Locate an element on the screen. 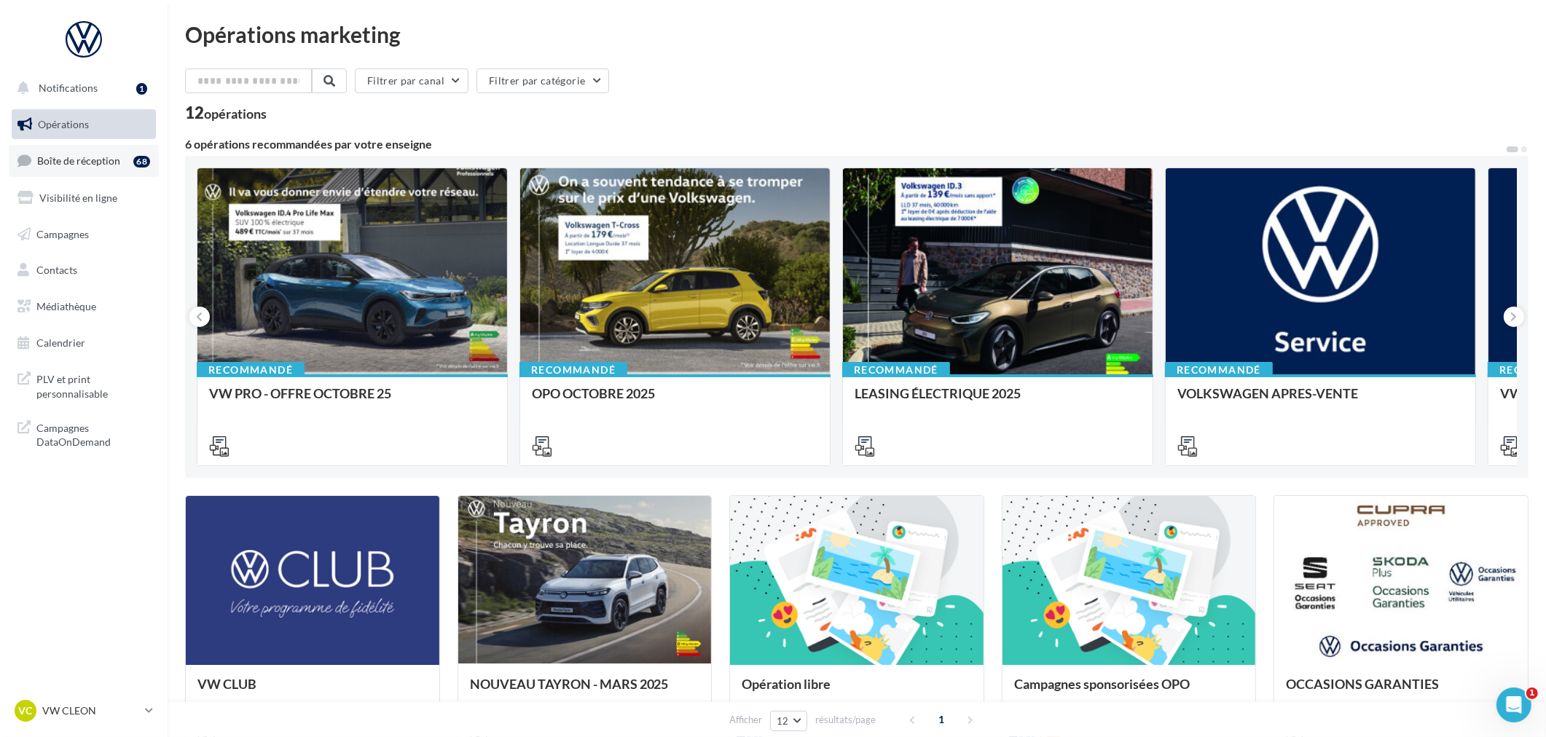  div: Campagnes sponsorisées OPO is located at coordinates (1129, 691).